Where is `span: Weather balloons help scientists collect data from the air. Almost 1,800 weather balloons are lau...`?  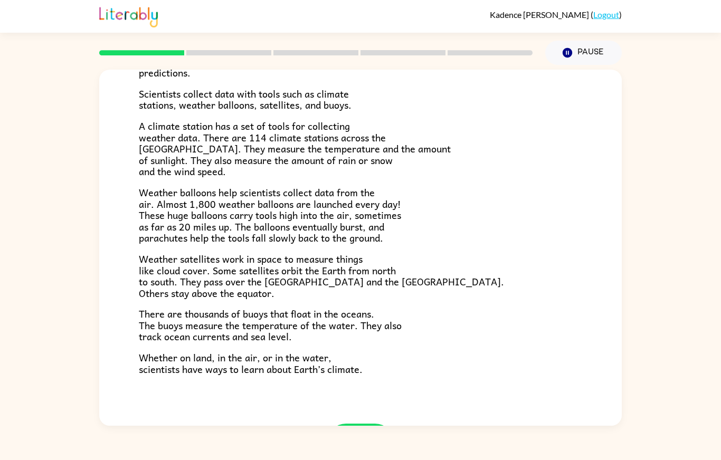 span: Weather balloons help scientists collect data from the air. Almost 1,800 weather balloons are lau... is located at coordinates (270, 215).